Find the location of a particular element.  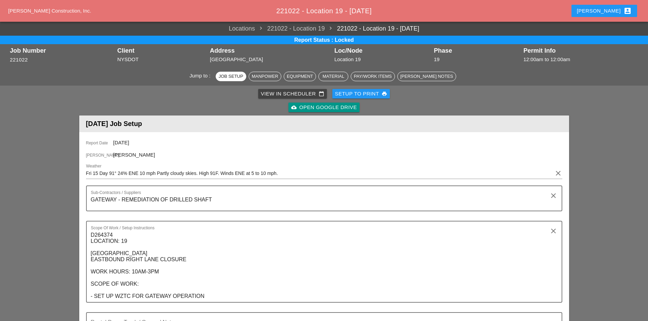

div: 19 is located at coordinates (476, 60).